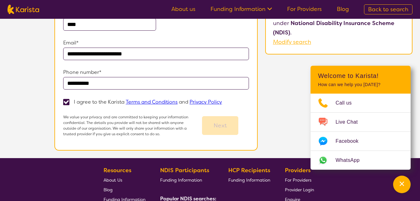 The image size is (420, 201). I want to click on p: We value your privacy and are committed to keeping your information confidential. The details you..., so click(127, 125).